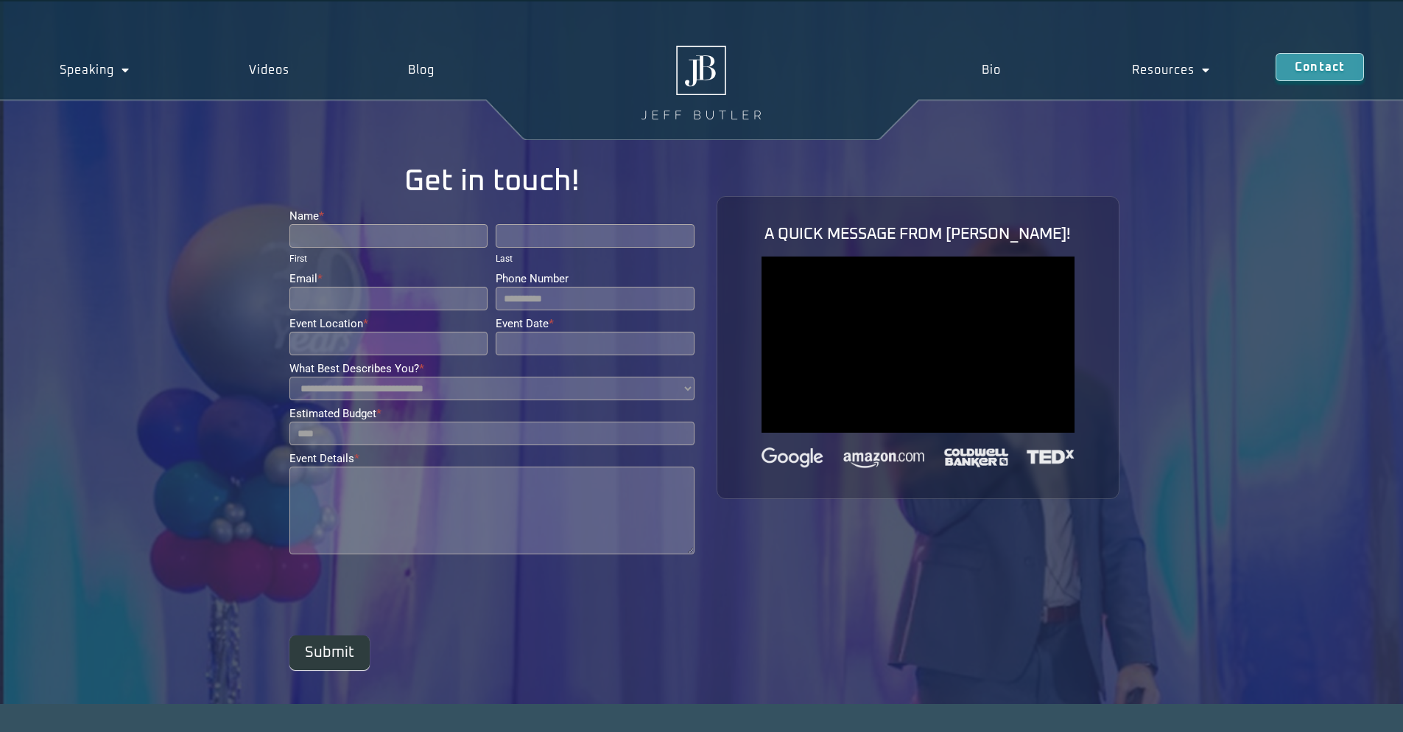 The image size is (1403, 732). Describe the element at coordinates (595, 259) in the screenshot. I see `div: Last` at that location.